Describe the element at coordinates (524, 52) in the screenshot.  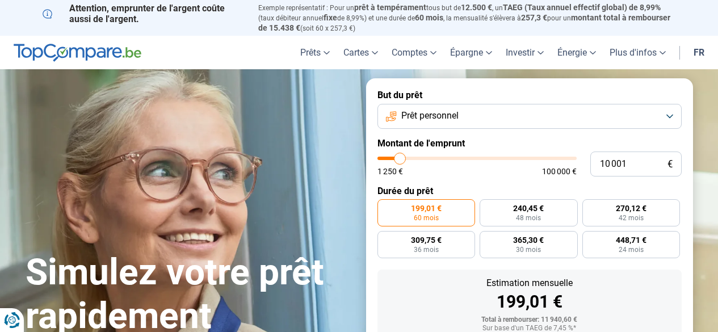
I see `a: Investir` at that location.